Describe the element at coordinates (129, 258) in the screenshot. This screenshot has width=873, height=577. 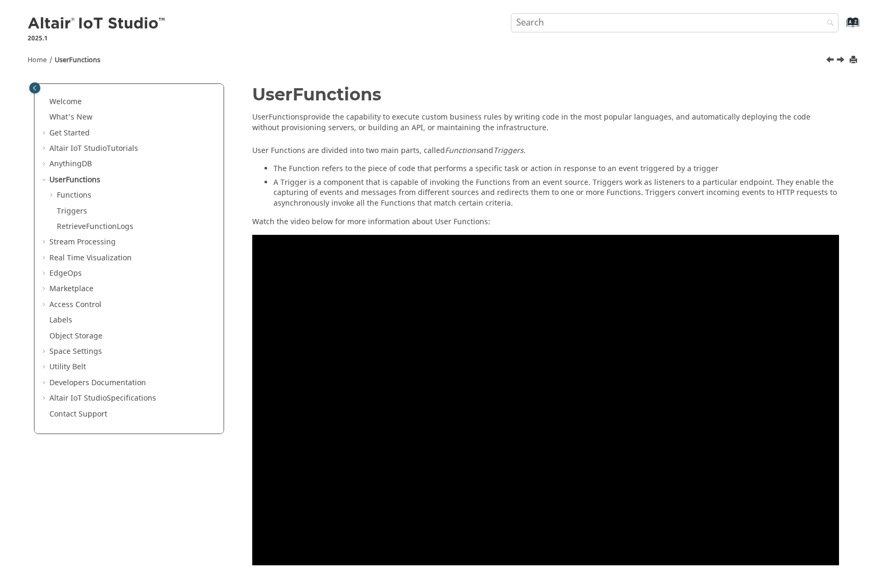
I see `ul: Table of Contents` at that location.